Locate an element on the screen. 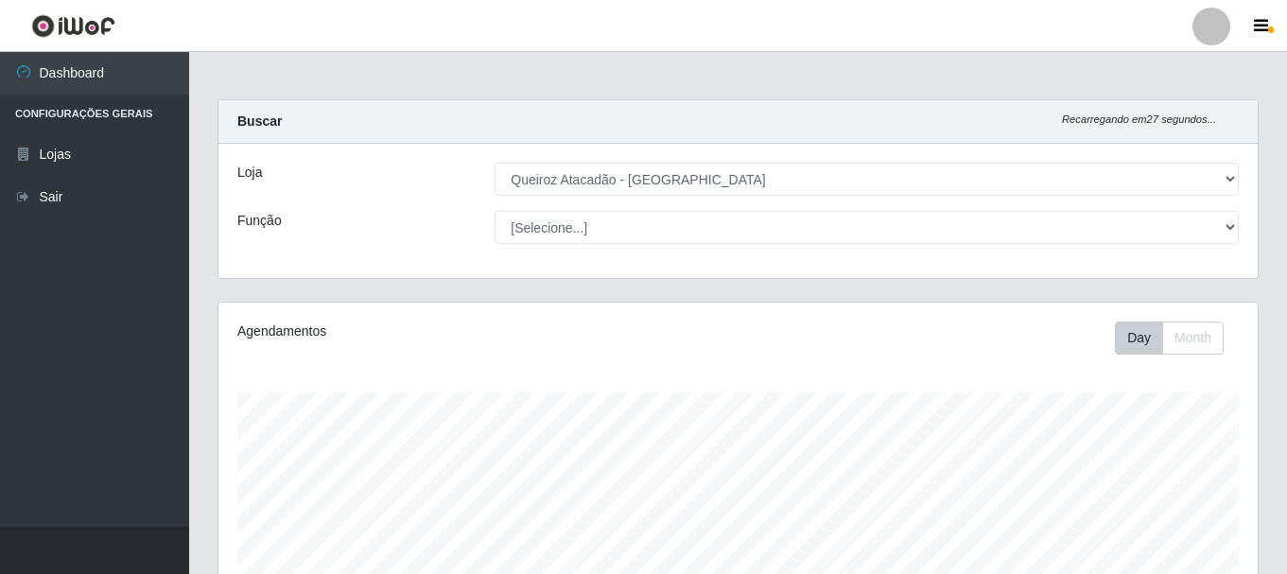  div: Agendamentos is located at coordinates (438, 331).